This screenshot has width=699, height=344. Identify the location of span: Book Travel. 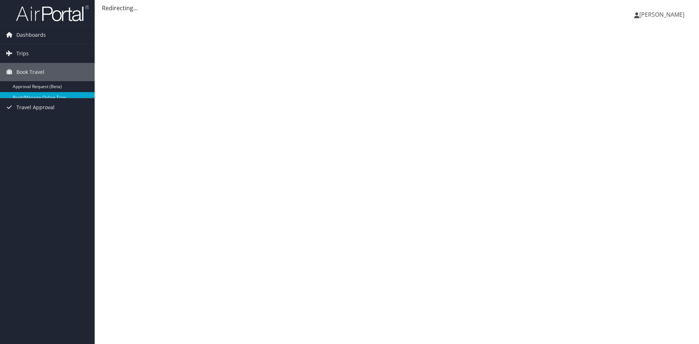
(30, 72).